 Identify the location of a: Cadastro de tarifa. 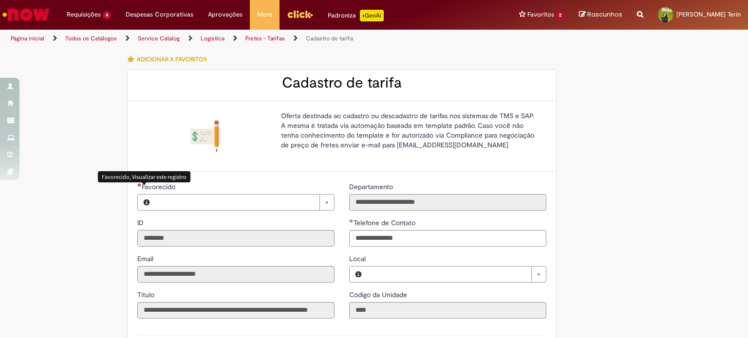
(329, 38).